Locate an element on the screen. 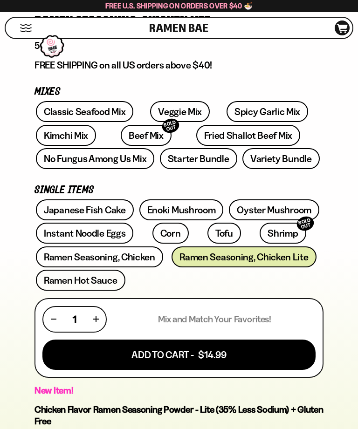 The width and height of the screenshot is (358, 429). a: Variety Bundle is located at coordinates (281, 158).